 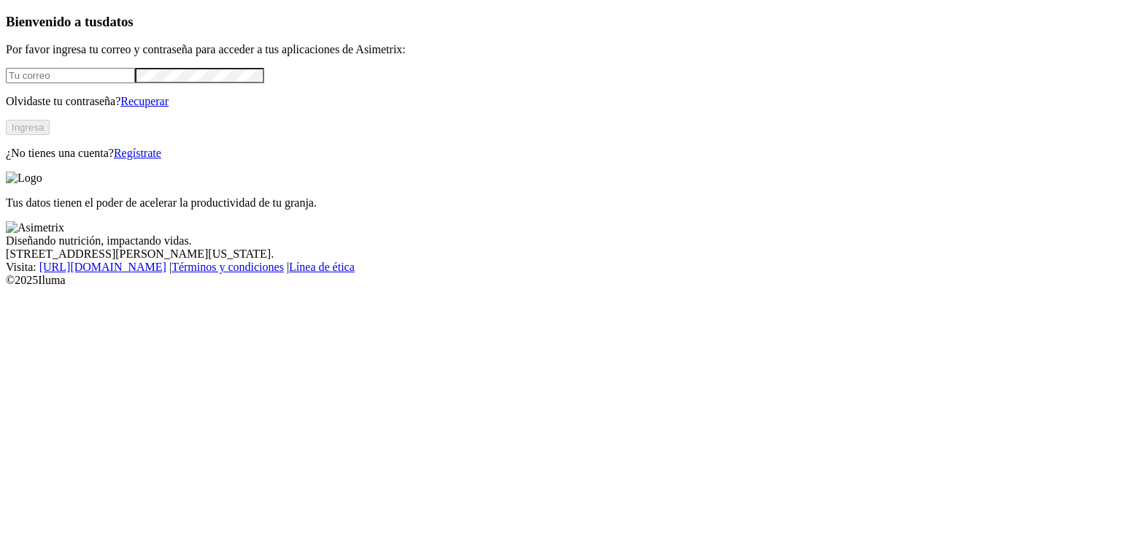 What do you see at coordinates (560, 153) in the screenshot?
I see `p: ¿No tienes una cuenta?` at bounding box center [560, 153].